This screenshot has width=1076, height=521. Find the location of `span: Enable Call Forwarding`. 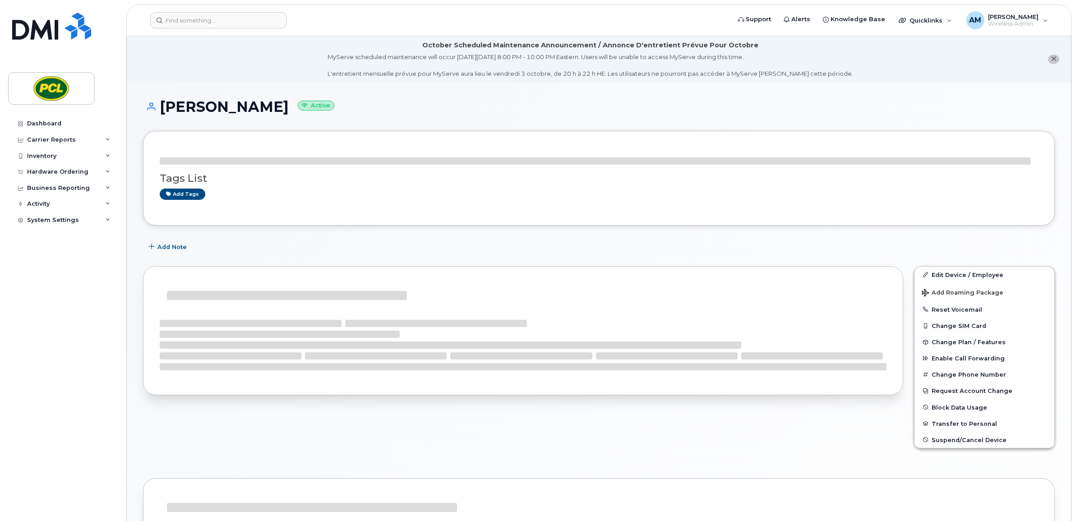

span: Enable Call Forwarding is located at coordinates (968, 358).